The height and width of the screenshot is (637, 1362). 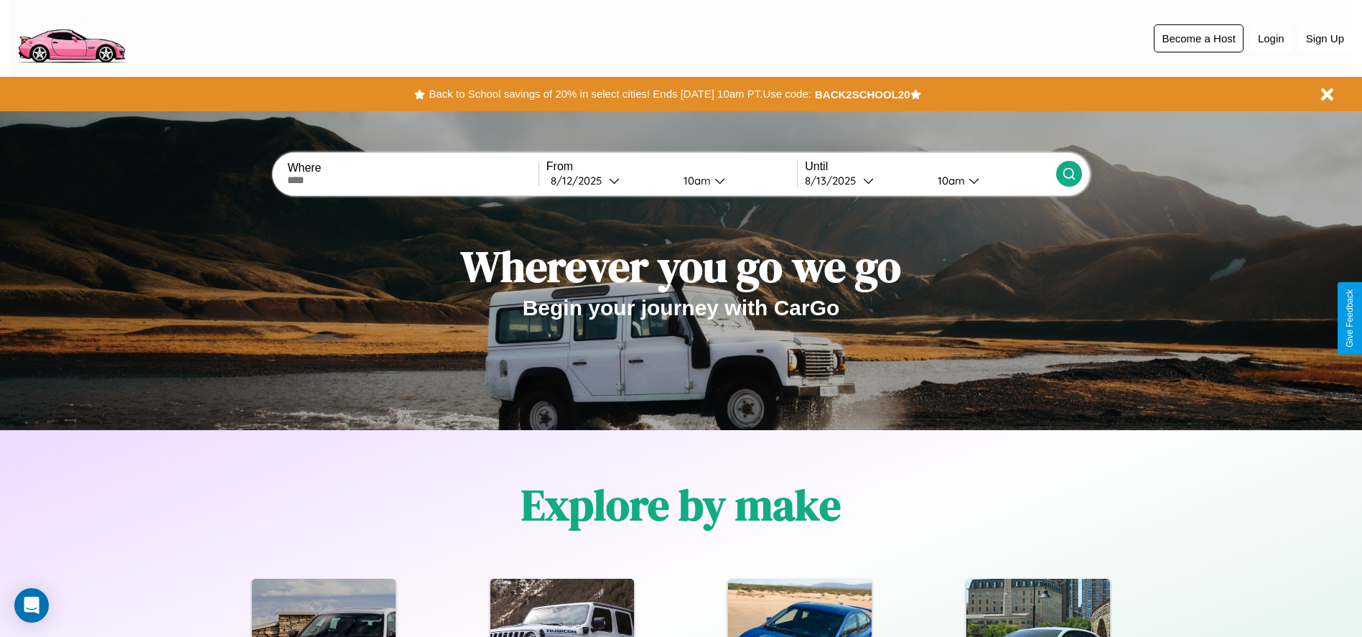 I want to click on b: BACK2SCHOOL20, so click(x=862, y=94).